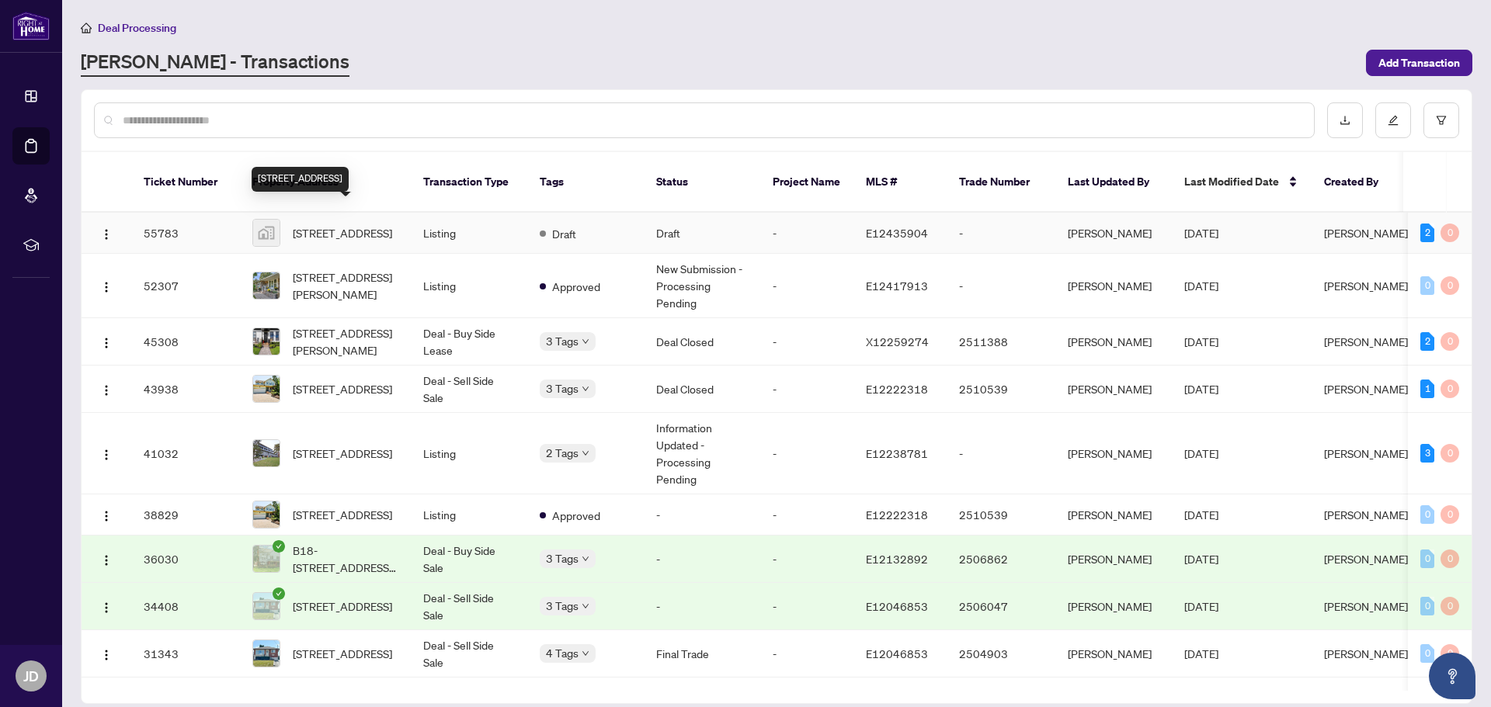  Describe the element at coordinates (702, 286) in the screenshot. I see `td: New Submission - Processing Pending` at that location.